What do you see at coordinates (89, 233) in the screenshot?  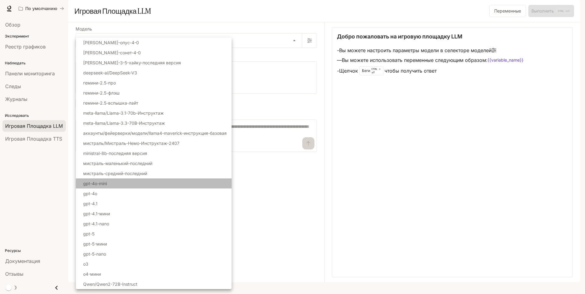 I see `ya-tr-span: gpt-5` at bounding box center [89, 233].